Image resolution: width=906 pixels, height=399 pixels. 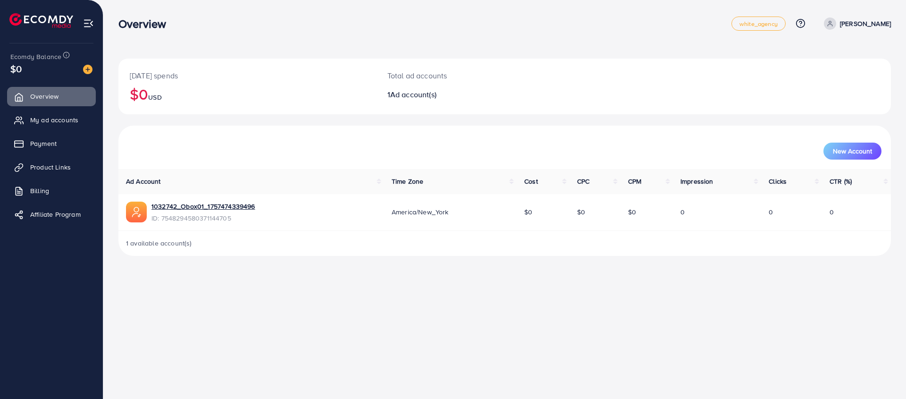 I want to click on a: Billing, so click(x=51, y=191).